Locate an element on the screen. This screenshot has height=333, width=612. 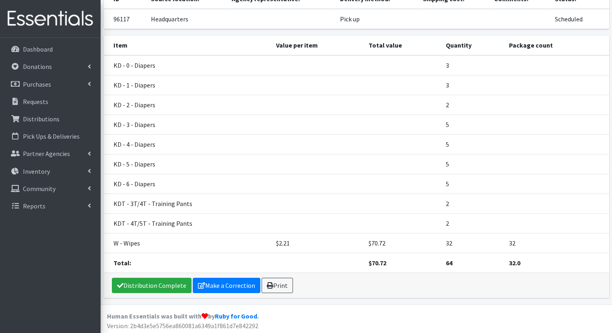
td: $2.21 is located at coordinates (318, 242).